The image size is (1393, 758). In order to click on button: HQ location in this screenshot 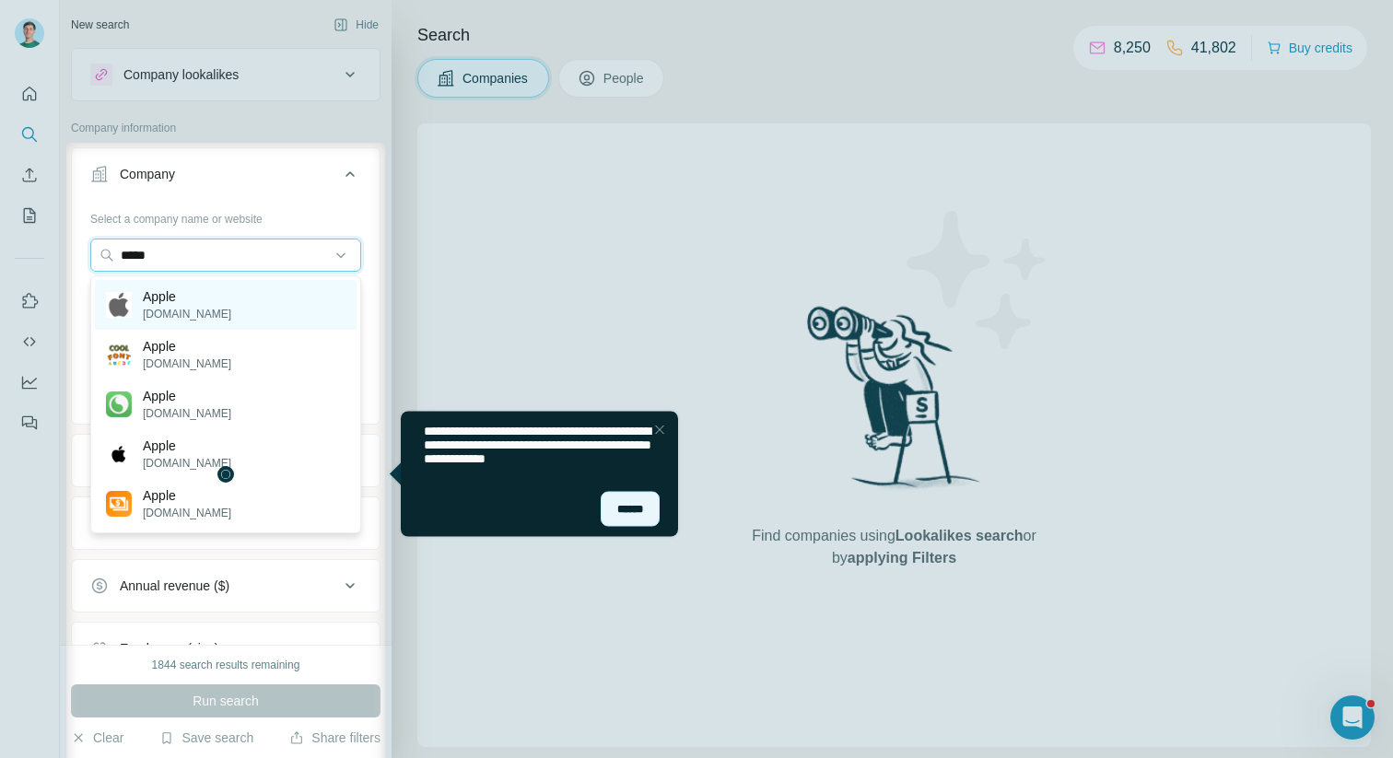, I will do `click(226, 523)`.